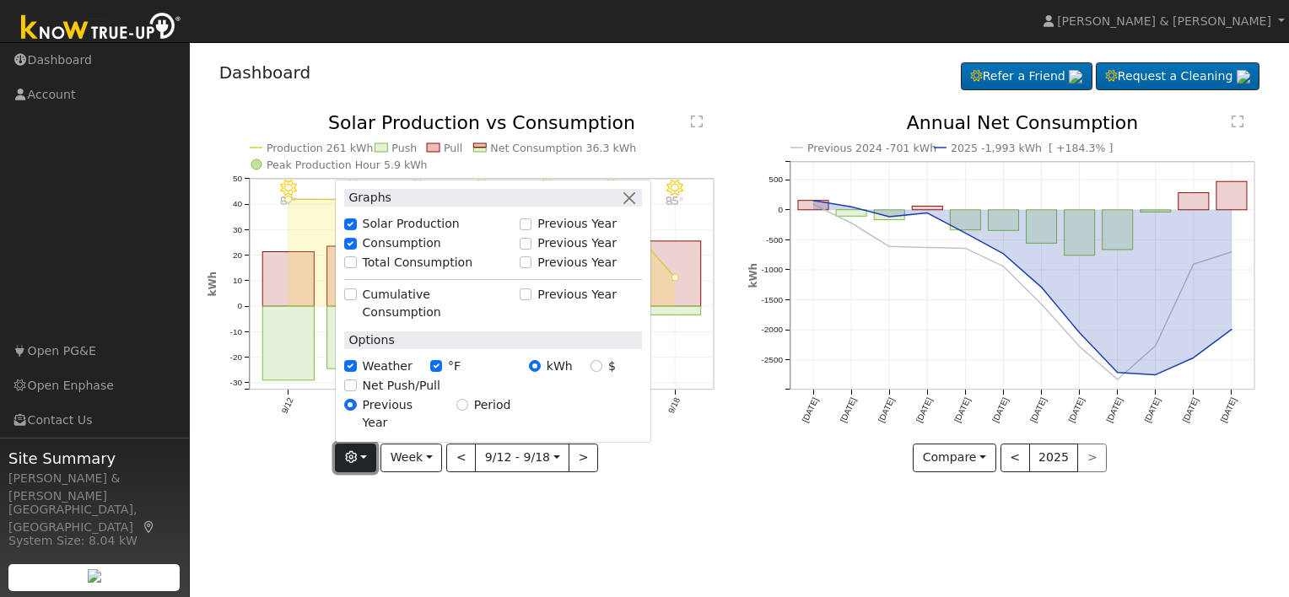  I want to click on button: 9/12 - 9/18, so click(522, 458).